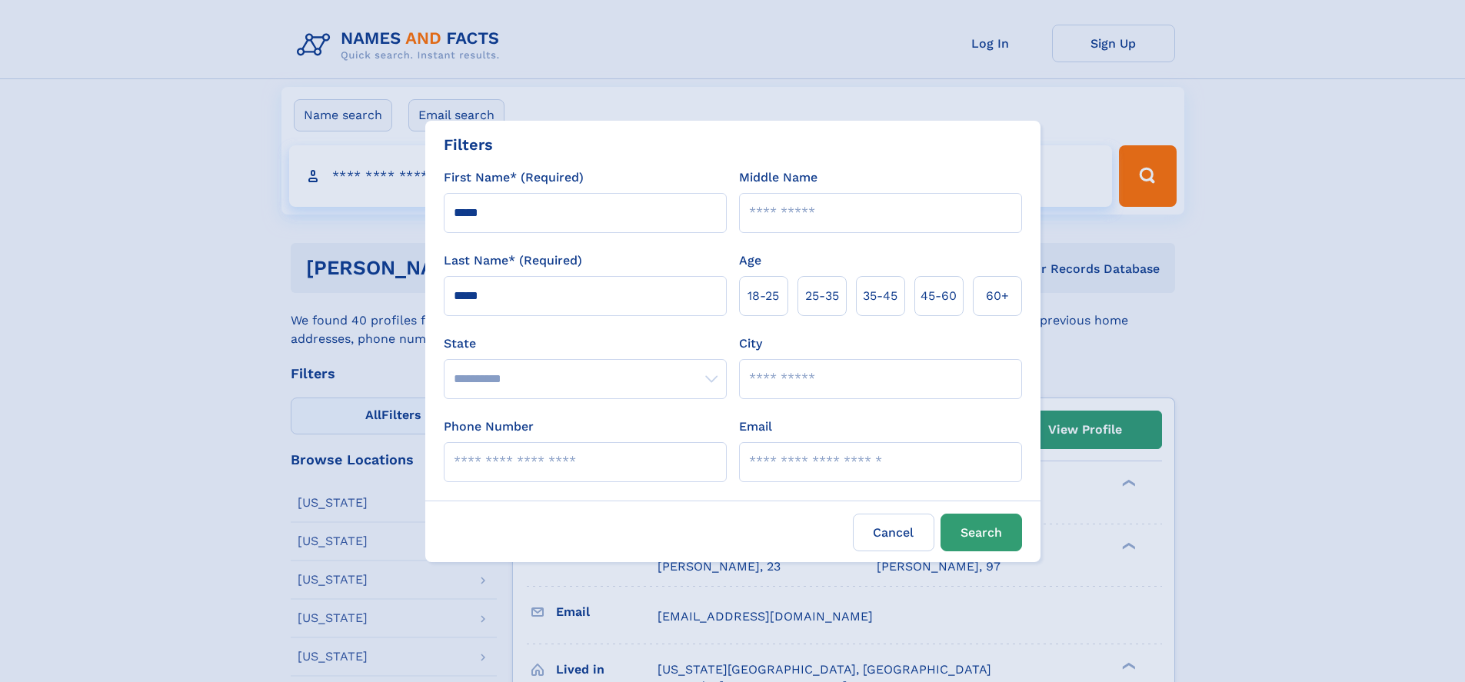  Describe the element at coordinates (488, 427) in the screenshot. I see `label: Phone Number` at that location.